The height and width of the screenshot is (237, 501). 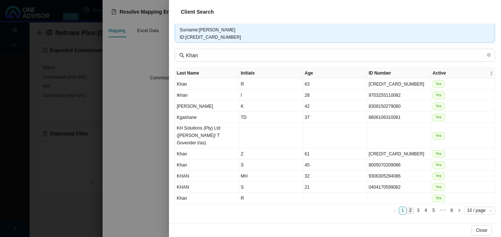 What do you see at coordinates (307, 165) in the screenshot?
I see `span: 45` at bounding box center [307, 165].